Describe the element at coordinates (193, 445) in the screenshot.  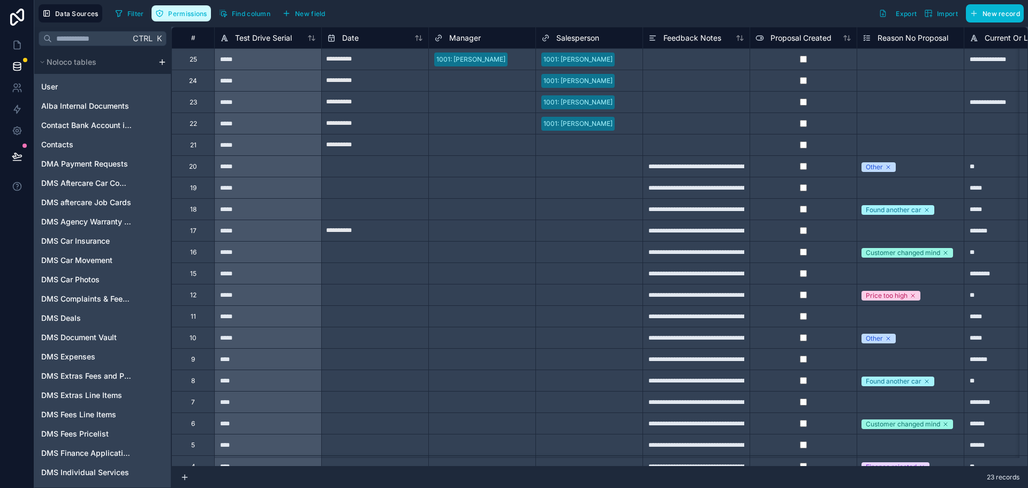
I see `div: 5` at that location.